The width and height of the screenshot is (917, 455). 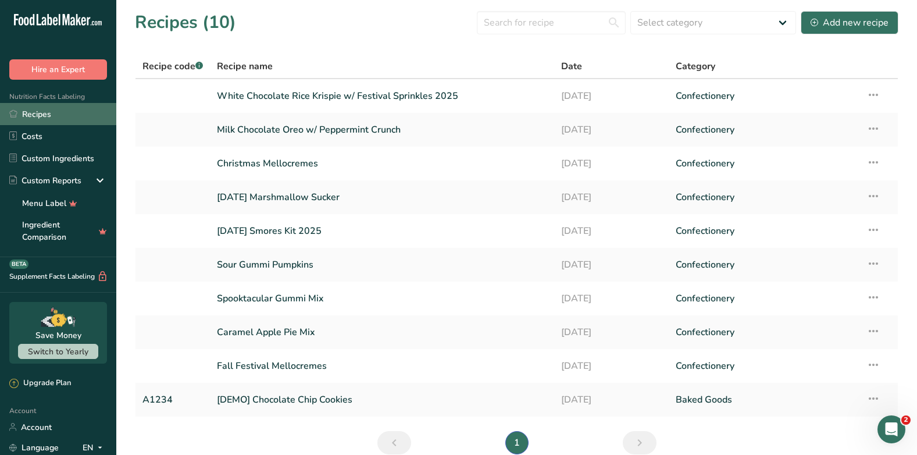 What do you see at coordinates (173, 66) in the screenshot?
I see `span: Recipe code` at bounding box center [173, 66].